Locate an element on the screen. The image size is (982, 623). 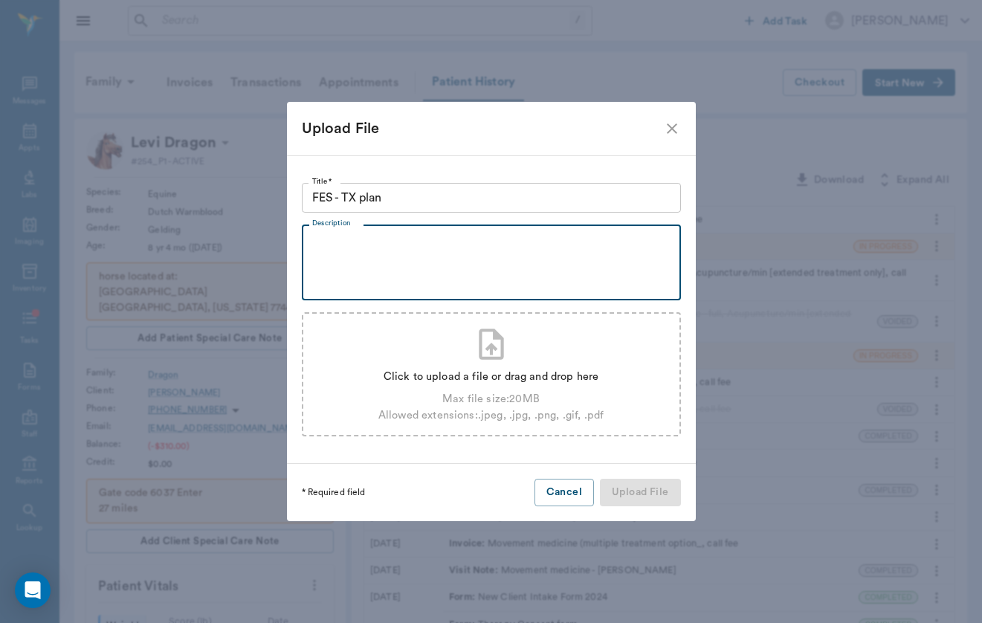
button: Cancel is located at coordinates (564, 492).